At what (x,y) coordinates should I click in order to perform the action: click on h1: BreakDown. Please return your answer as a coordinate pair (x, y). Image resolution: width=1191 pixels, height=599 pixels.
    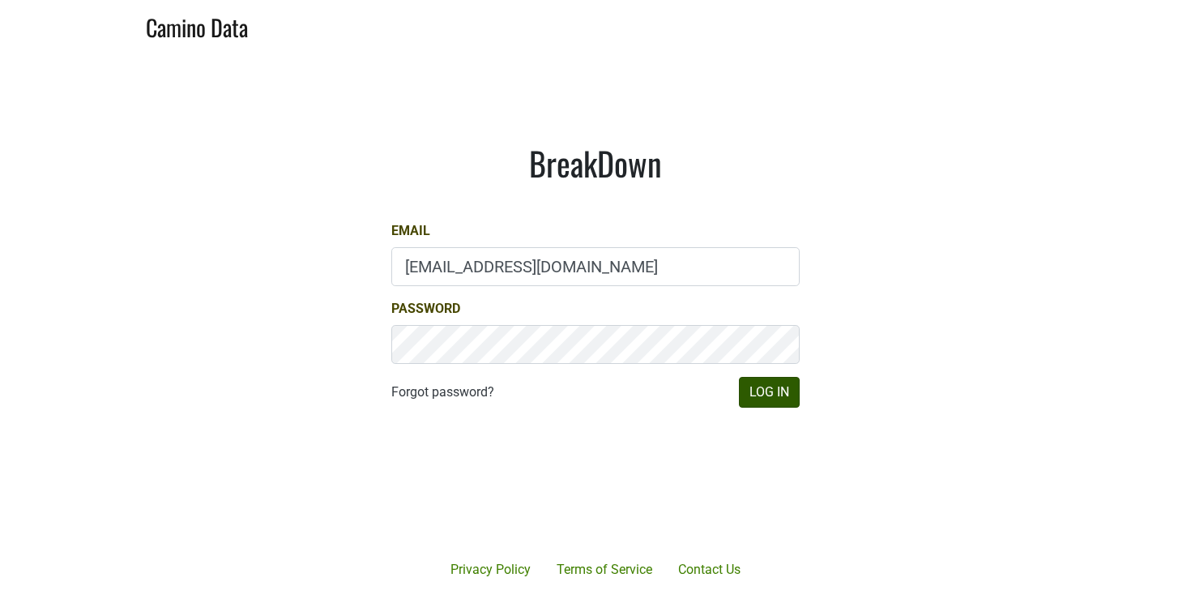
    Looking at the image, I should click on (595, 163).